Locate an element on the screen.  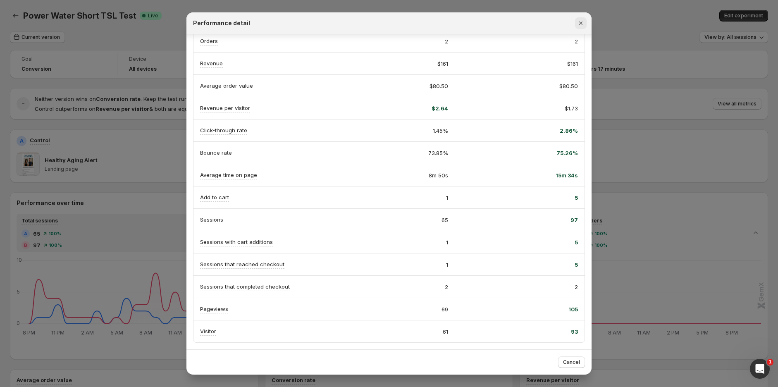
p: Orders is located at coordinates (209, 41).